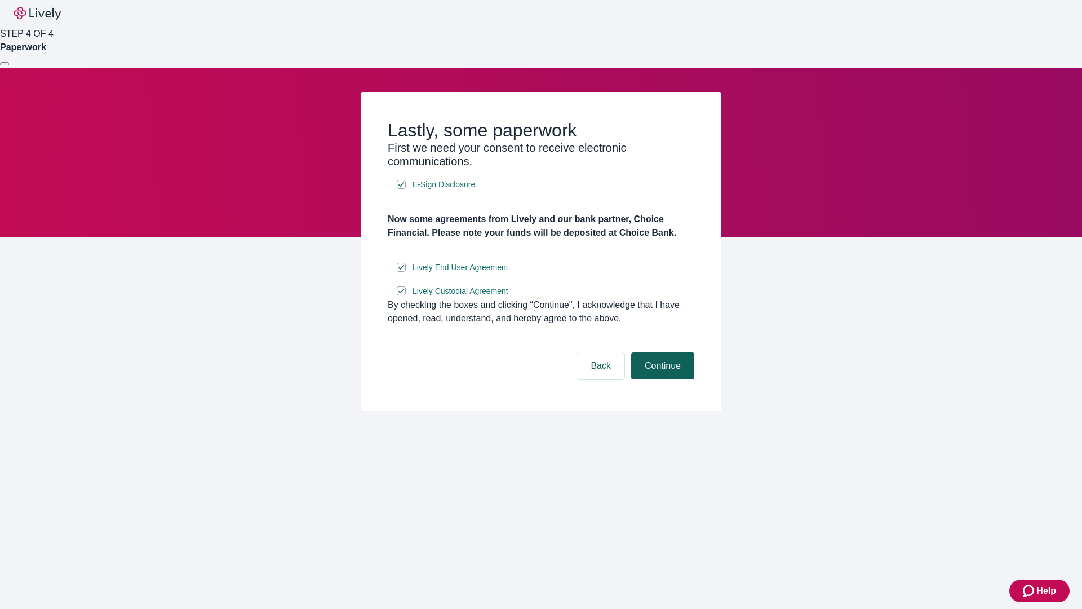 The width and height of the screenshot is (1082, 609). I want to click on span: Help, so click(1046, 591).